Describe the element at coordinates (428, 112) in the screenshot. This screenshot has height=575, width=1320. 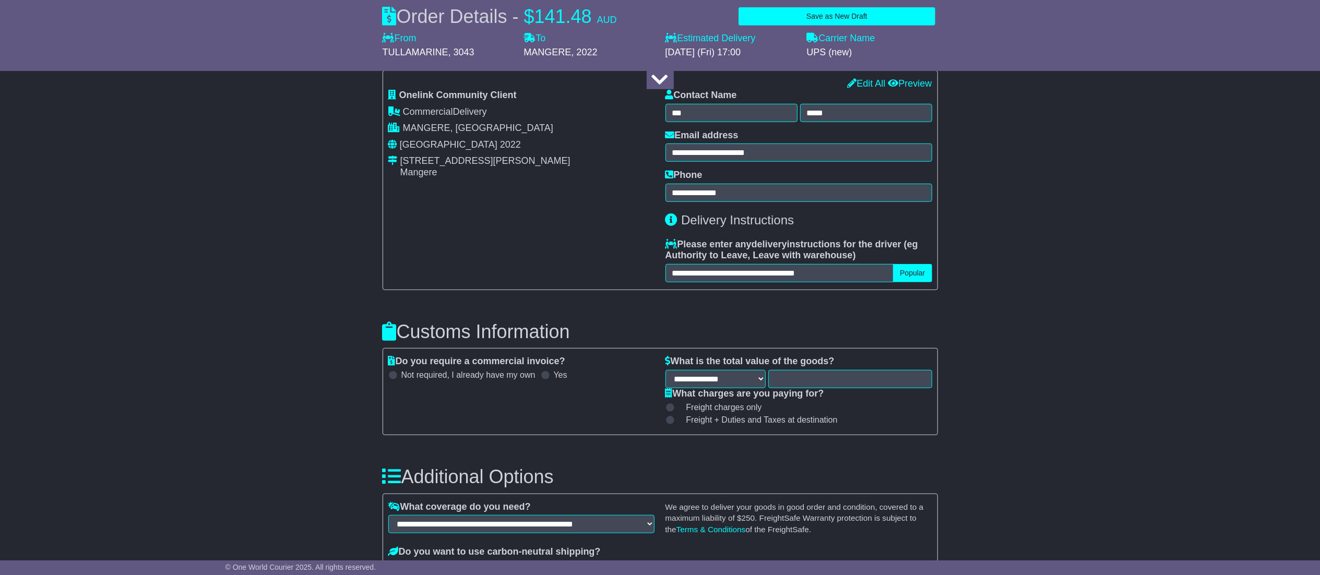
I see `span: Commercial` at that location.